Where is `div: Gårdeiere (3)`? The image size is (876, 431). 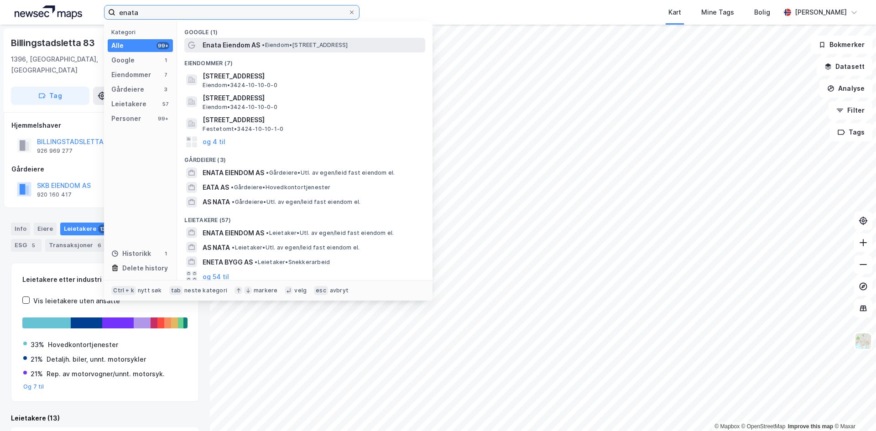
div: Gårdeiere (3) is located at coordinates (305, 157).